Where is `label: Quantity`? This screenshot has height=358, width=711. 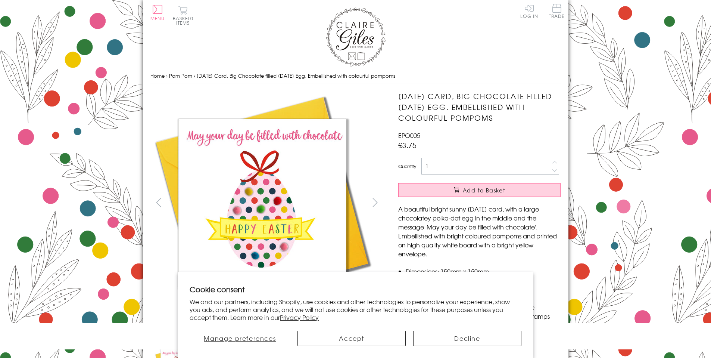
label: Quantity is located at coordinates (407, 166).